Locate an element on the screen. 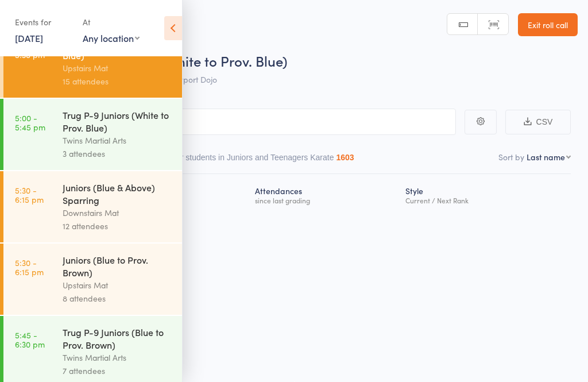 The width and height of the screenshot is (588, 382). button: Other students in Juniors and Teenagers Karate1603 is located at coordinates (258, 160).